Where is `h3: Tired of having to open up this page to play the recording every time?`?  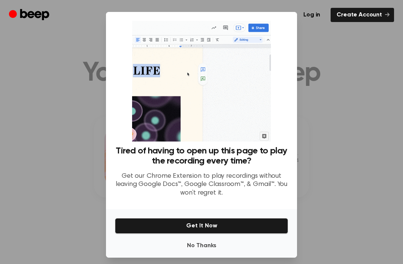
h3: Tired of having to open up this page to play the recording every time? is located at coordinates (201, 156).